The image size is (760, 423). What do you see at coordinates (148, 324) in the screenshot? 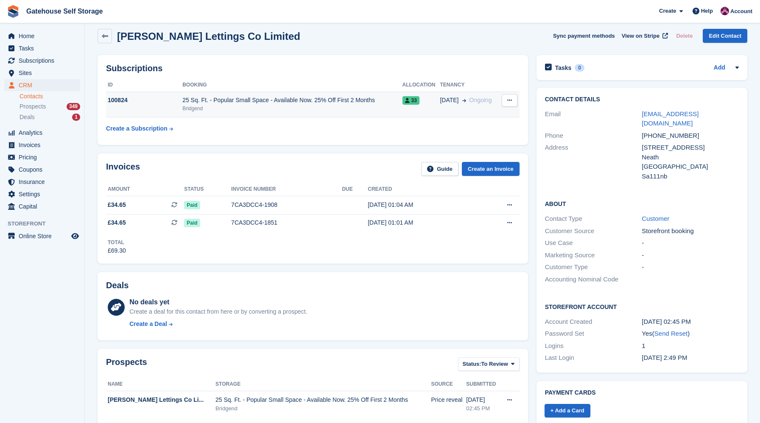
I see `div: Create a Deal` at bounding box center [148, 324].